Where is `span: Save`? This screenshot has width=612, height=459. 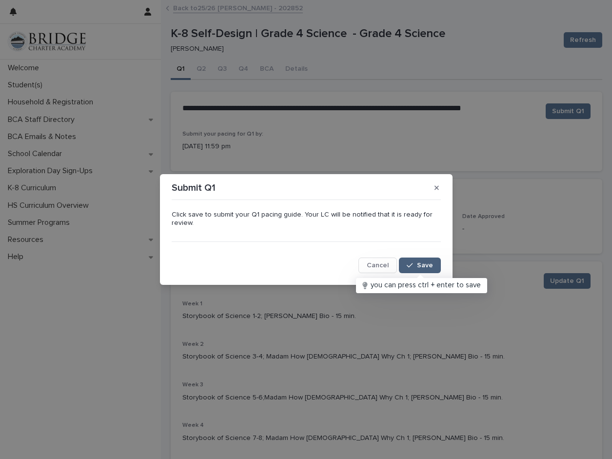
span: Save is located at coordinates (425, 265).